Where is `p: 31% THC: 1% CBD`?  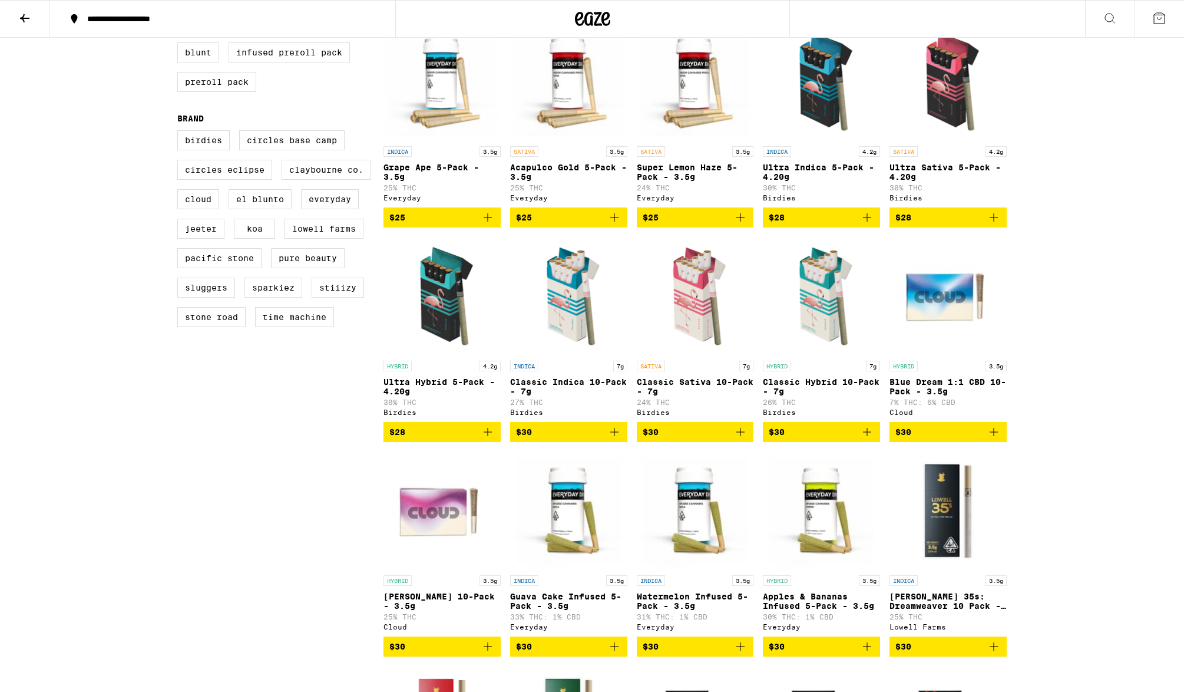 p: 31% THC: 1% CBD is located at coordinates (695, 616).